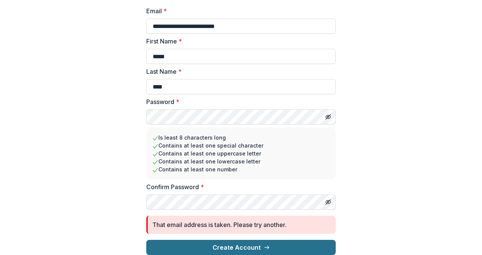 The image size is (482, 255). I want to click on li: Contains at least one lowercase letter, so click(241, 161).